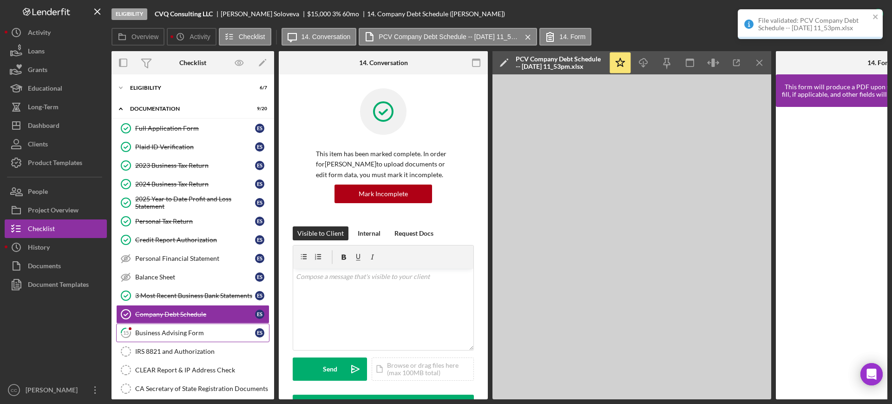 Image resolution: width=892 pixels, height=404 pixels. What do you see at coordinates (38, 192) in the screenshot?
I see `div: People` at bounding box center [38, 192].